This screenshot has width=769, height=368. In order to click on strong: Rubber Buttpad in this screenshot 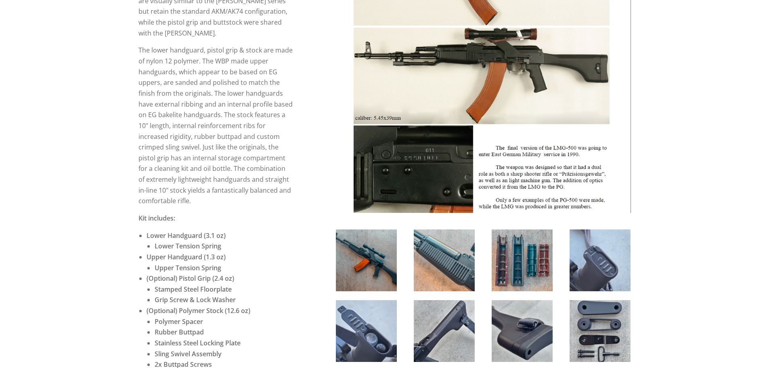, I will do `click(179, 332)`.